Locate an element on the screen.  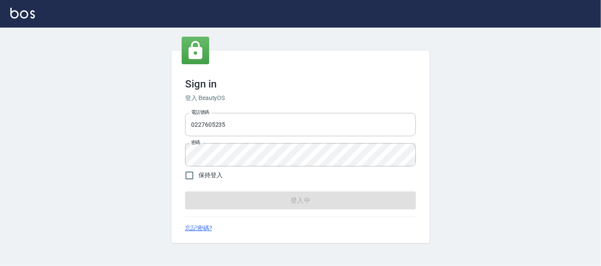
label: 電話號碼 is located at coordinates (200, 112).